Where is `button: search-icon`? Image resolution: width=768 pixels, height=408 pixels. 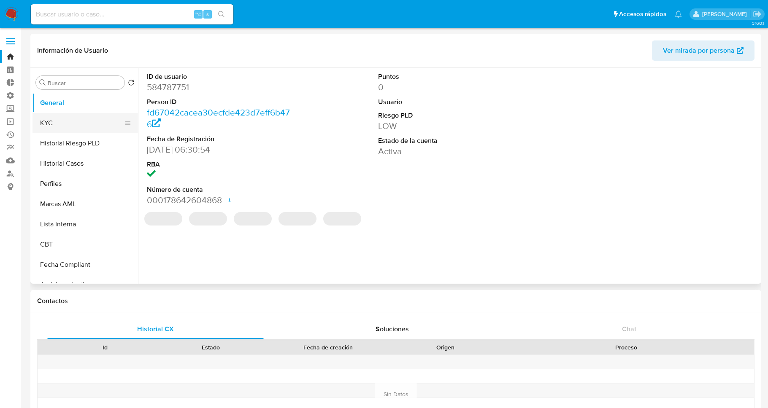
button: search-icon is located at coordinates (221, 14).